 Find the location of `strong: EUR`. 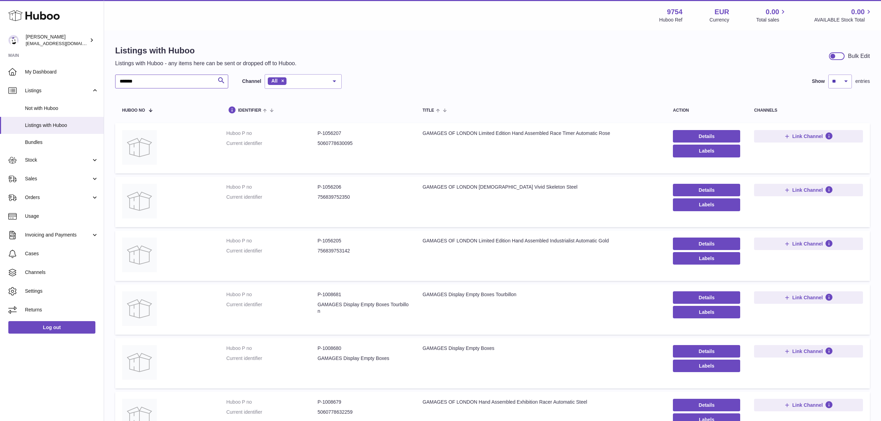

strong: EUR is located at coordinates (722, 12).